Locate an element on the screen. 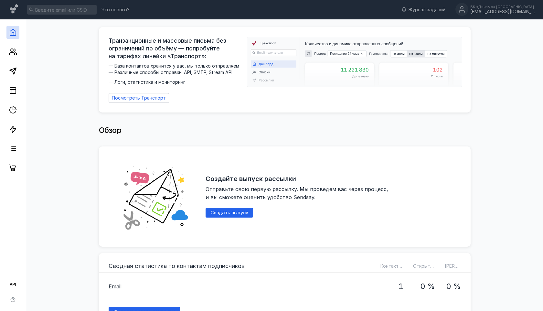 This screenshot has height=311, width=543. span: Создать выпуск is located at coordinates (229, 213).